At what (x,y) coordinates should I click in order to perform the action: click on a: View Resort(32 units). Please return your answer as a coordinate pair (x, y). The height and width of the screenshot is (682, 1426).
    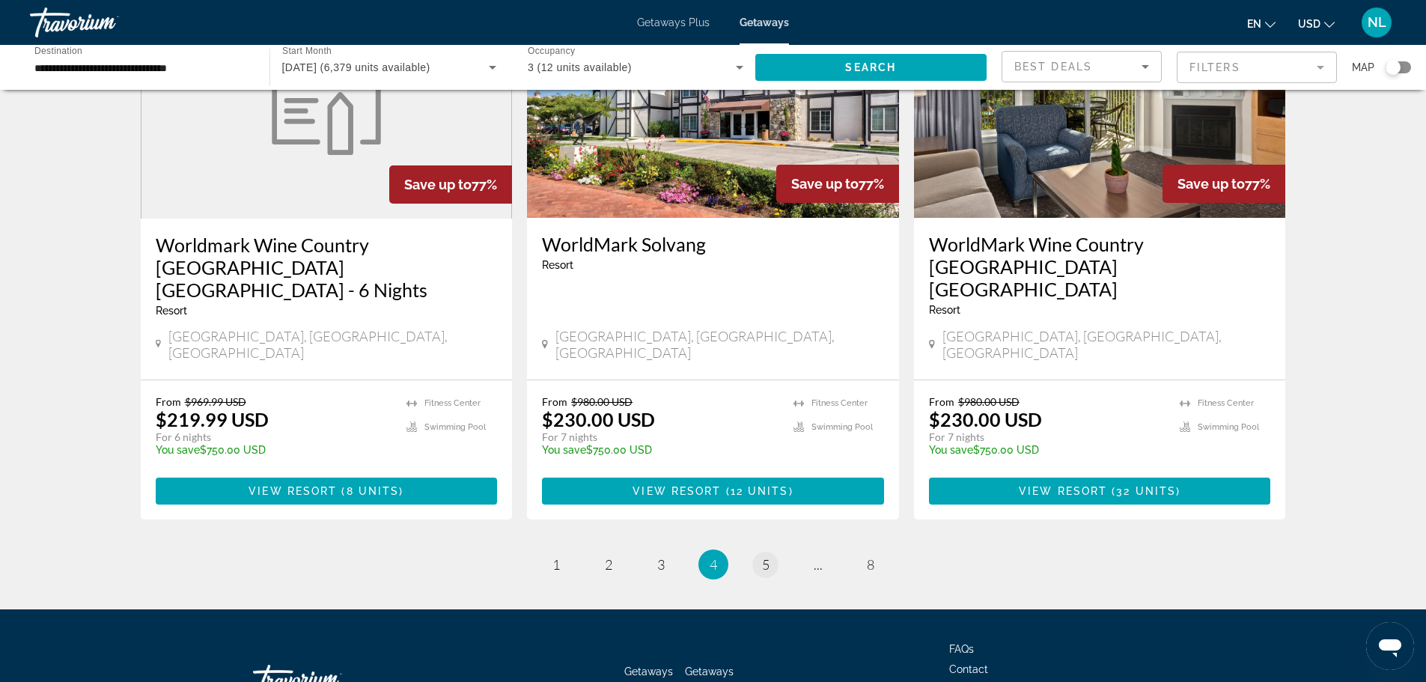
    Looking at the image, I should click on (1100, 491).